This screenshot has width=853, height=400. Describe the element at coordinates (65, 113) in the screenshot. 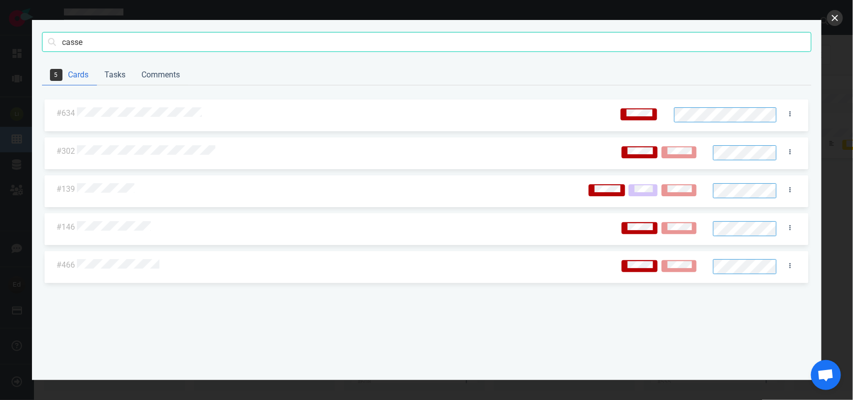

I see `a: #634` at that location.